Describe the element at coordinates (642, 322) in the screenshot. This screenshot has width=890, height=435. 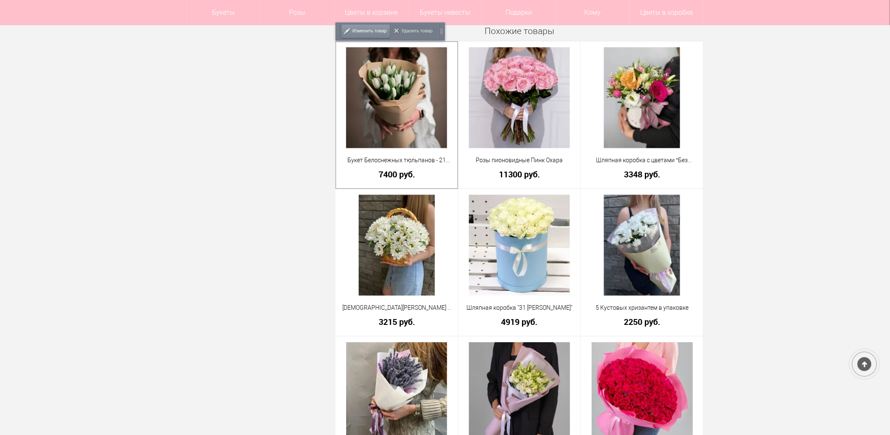
I see `a: 2250 руб.` at that location.